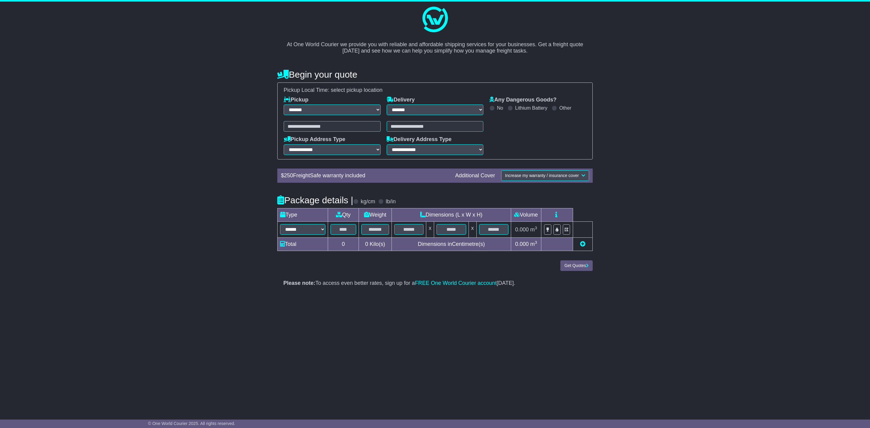 This screenshot has height=428, width=870. I want to click on div: Pickup Local Time:, so click(435, 90).